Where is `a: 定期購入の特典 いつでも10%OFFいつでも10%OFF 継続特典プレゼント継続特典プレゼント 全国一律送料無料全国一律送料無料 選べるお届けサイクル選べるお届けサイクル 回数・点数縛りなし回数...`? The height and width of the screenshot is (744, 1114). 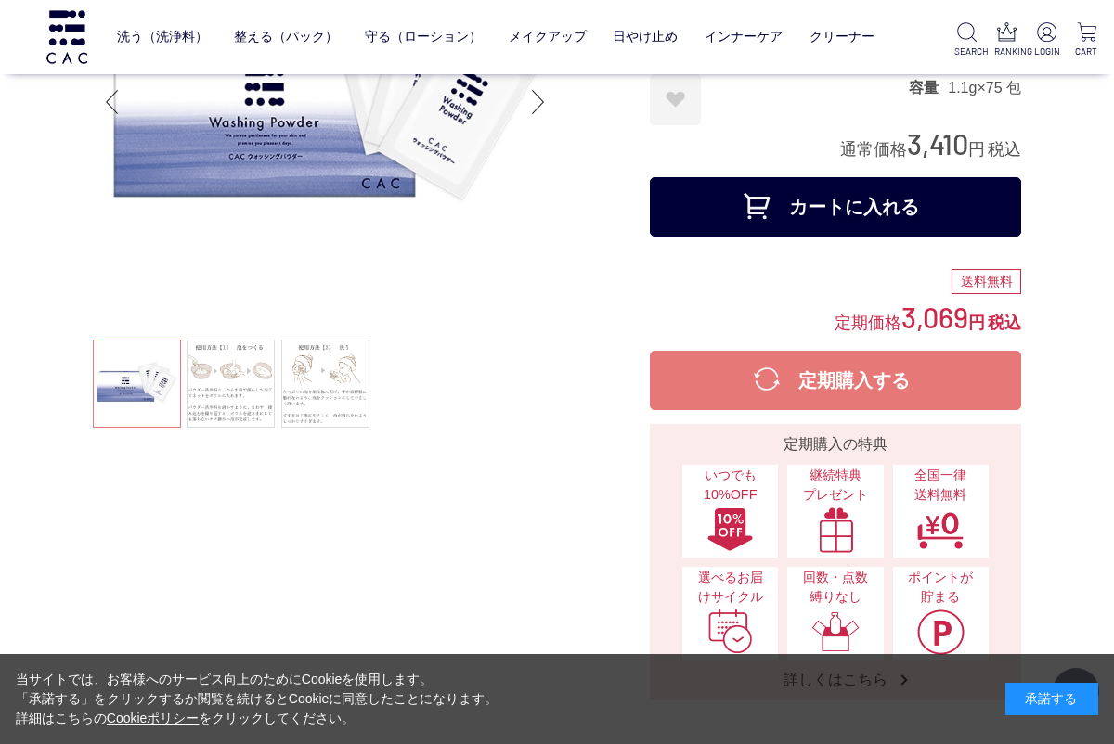 a: 定期購入の特典 いつでも10%OFFいつでも10%OFF 継続特典プレゼント継続特典プレゼント 全国一律送料無料全国一律送料無料 選べるお届けサイクル選べるお届けサイクル 回数・点数縛りなし回数... is located at coordinates (835, 562).